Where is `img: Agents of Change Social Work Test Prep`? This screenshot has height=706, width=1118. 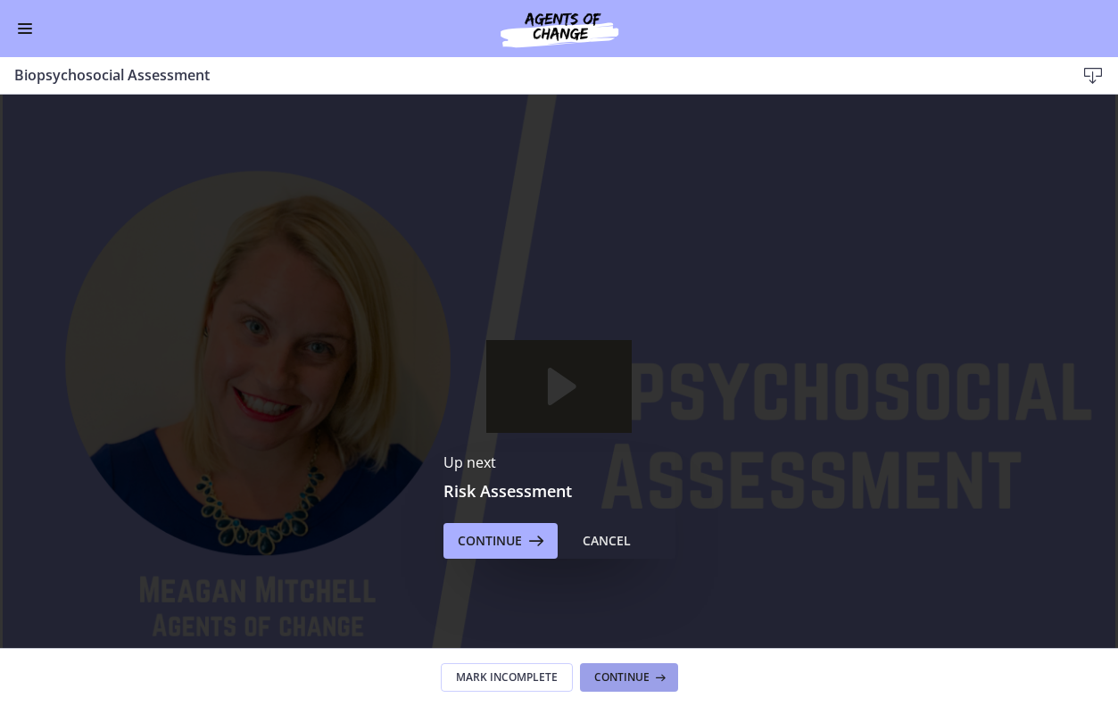 img: Agents of Change Social Work Test Prep is located at coordinates (559, 29).